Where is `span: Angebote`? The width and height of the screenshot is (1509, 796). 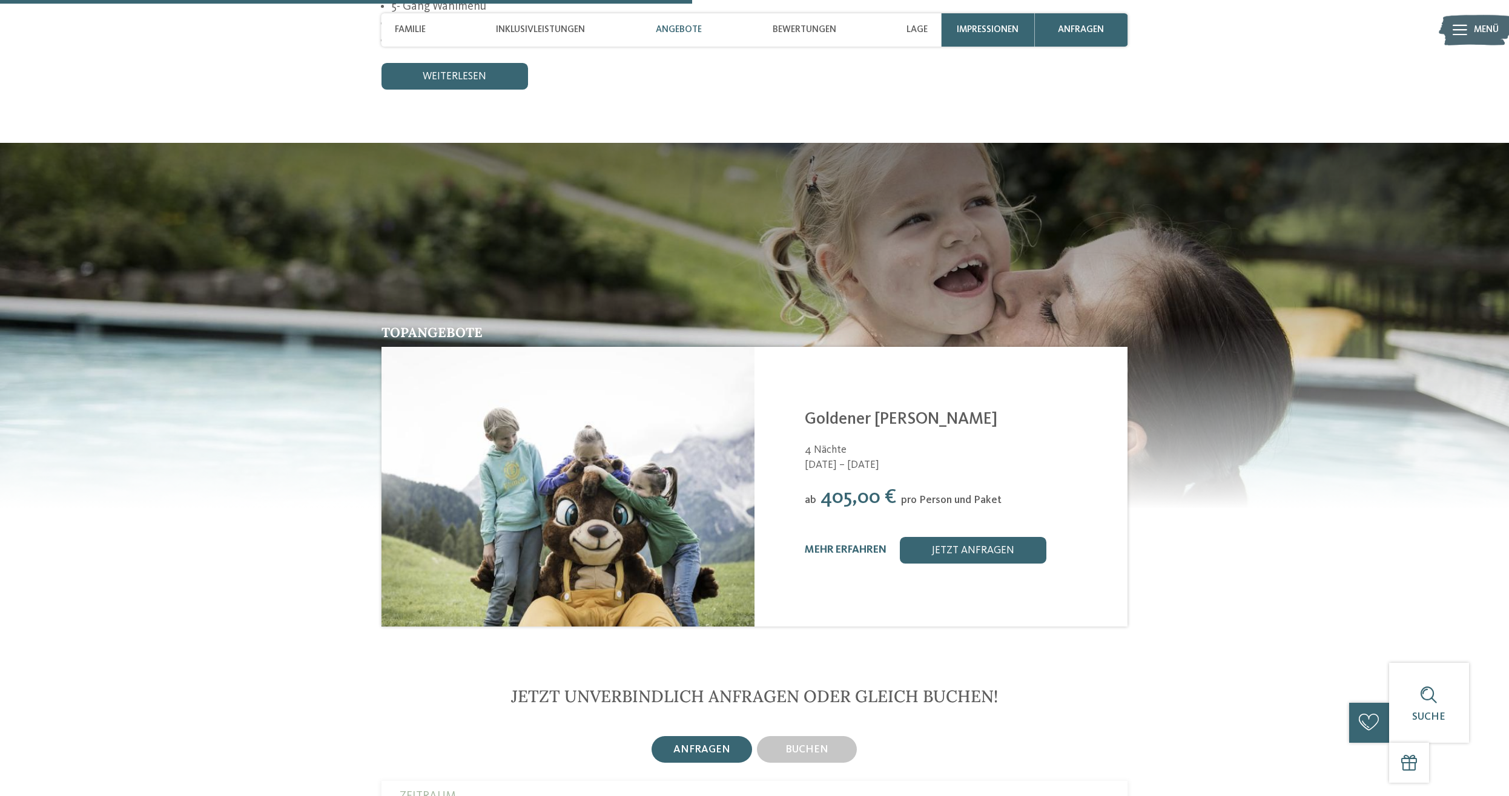 span: Angebote is located at coordinates (679, 30).